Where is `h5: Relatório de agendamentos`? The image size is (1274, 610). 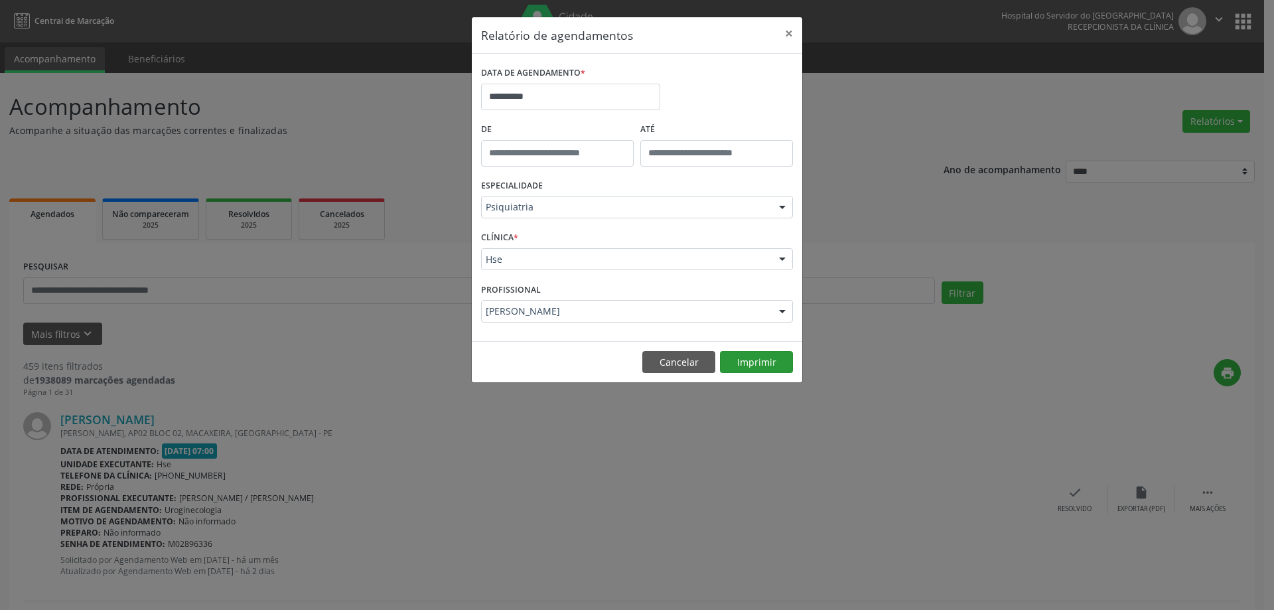
h5: Relatório de agendamentos is located at coordinates (557, 35).